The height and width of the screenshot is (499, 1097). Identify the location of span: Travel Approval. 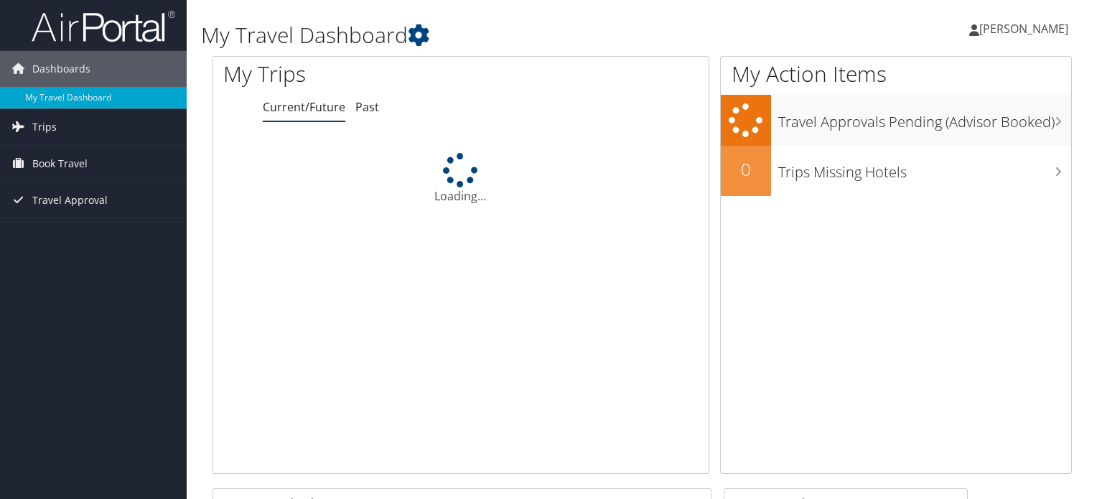
(70, 200).